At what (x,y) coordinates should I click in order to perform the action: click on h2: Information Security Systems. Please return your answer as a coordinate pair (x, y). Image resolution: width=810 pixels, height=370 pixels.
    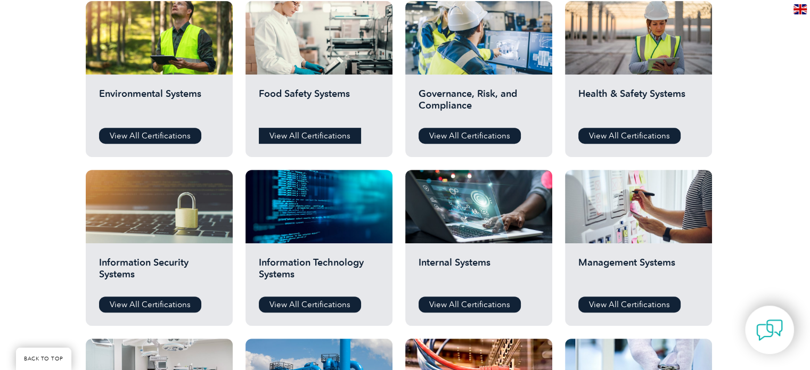
    Looking at the image, I should click on (159, 273).